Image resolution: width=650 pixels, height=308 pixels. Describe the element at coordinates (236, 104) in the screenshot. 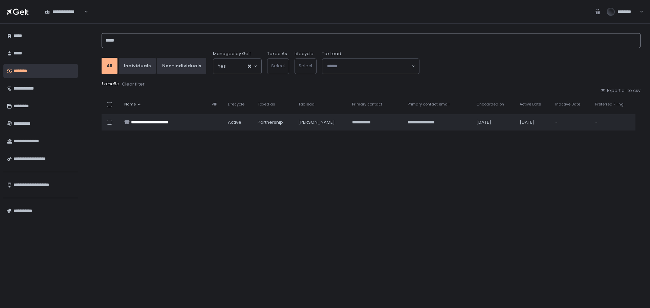

I see `span: Lifecycle` at that location.